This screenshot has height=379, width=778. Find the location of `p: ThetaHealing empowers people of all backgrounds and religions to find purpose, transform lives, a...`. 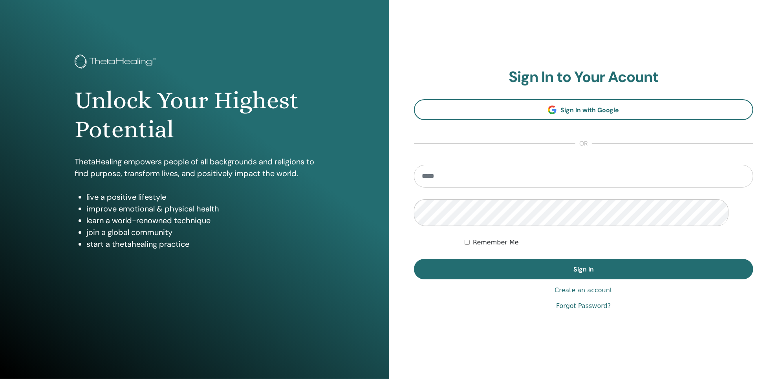

p: ThetaHealing empowers people of all backgrounds and religions to find purpose, transform lives, a... is located at coordinates (194, 168).